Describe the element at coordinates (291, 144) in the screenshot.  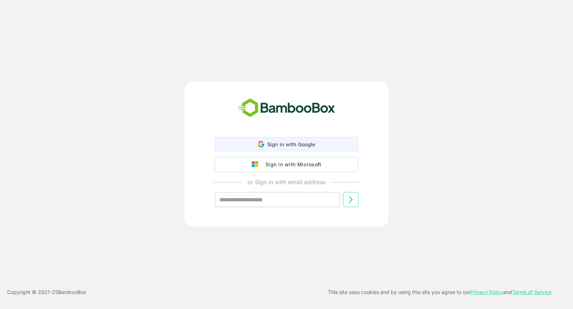
I see `span: Sign in with Google` at that location.